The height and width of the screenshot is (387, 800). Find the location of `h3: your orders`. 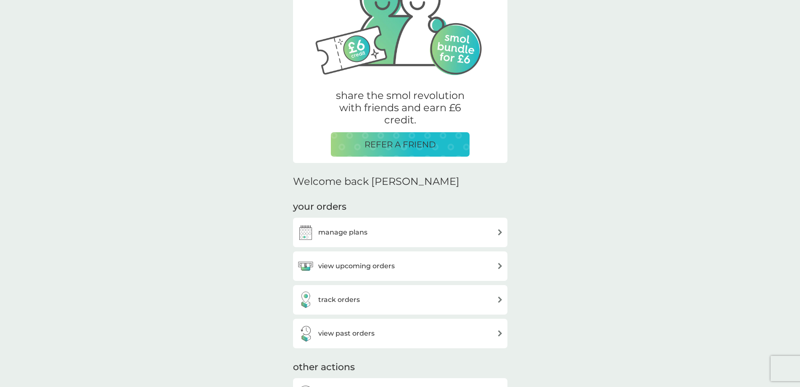

h3: your orders is located at coordinates (320, 207).